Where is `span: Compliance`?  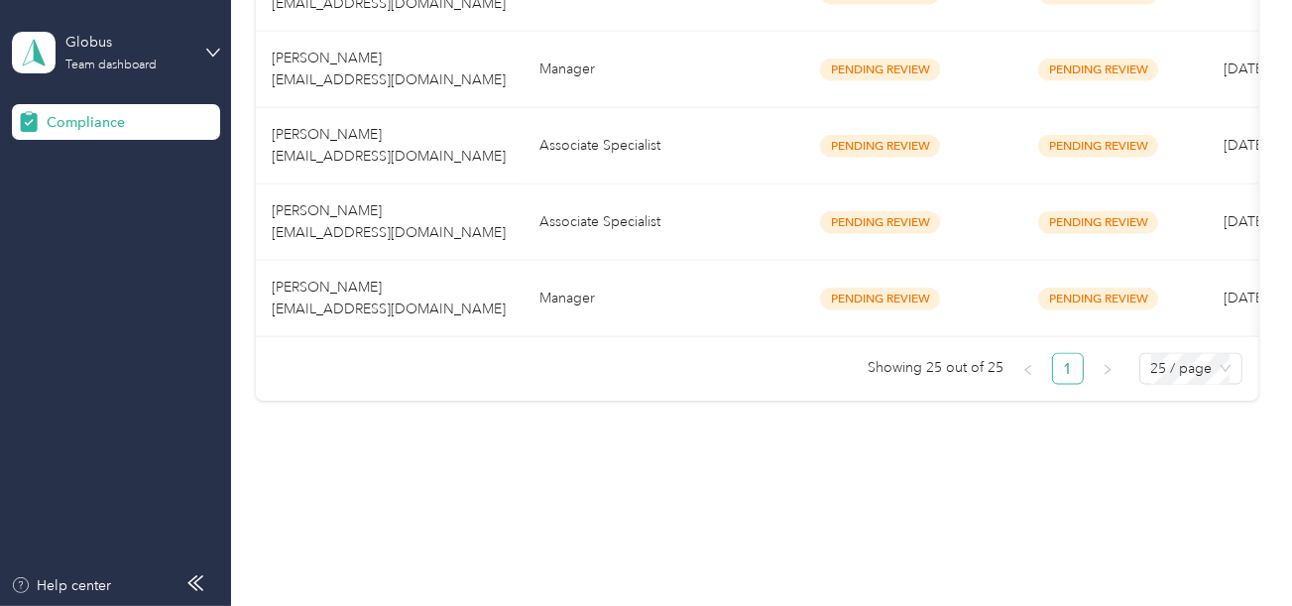 span: Compliance is located at coordinates (85, 122).